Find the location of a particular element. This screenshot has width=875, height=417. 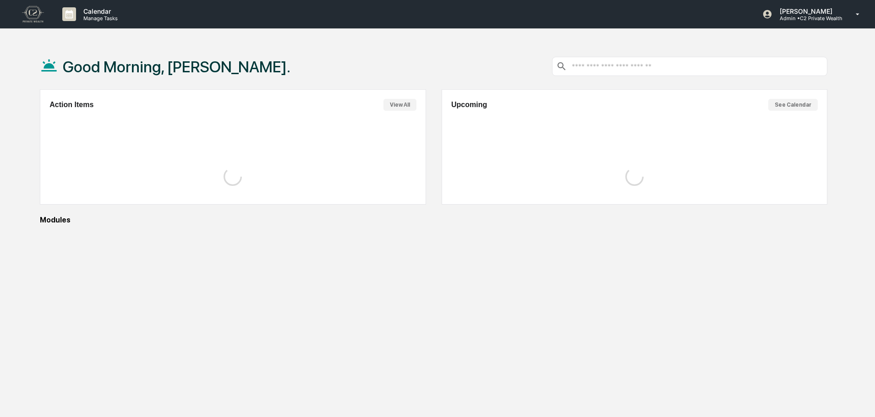

img: logo is located at coordinates (33, 14).